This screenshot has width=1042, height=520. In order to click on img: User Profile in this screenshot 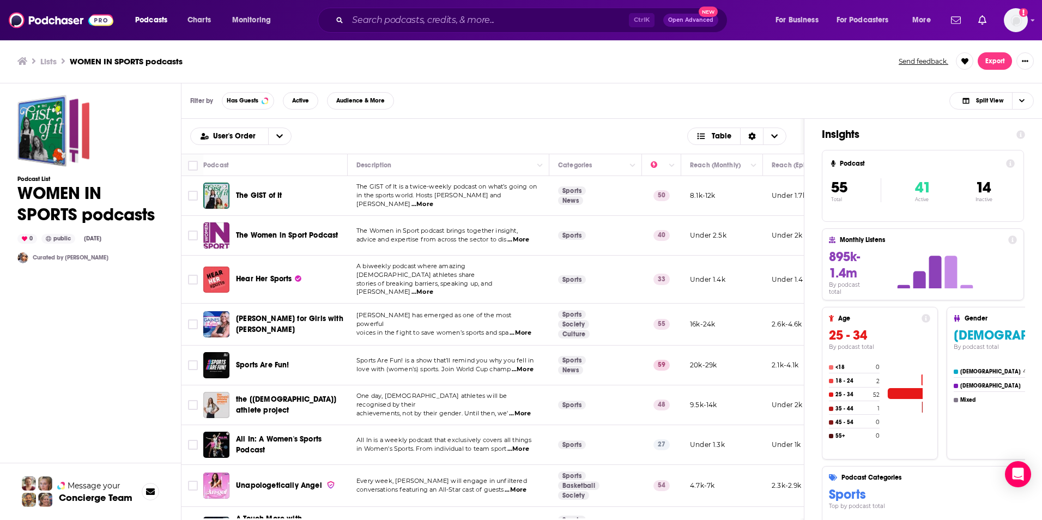, I will do `click(1016, 20)`.